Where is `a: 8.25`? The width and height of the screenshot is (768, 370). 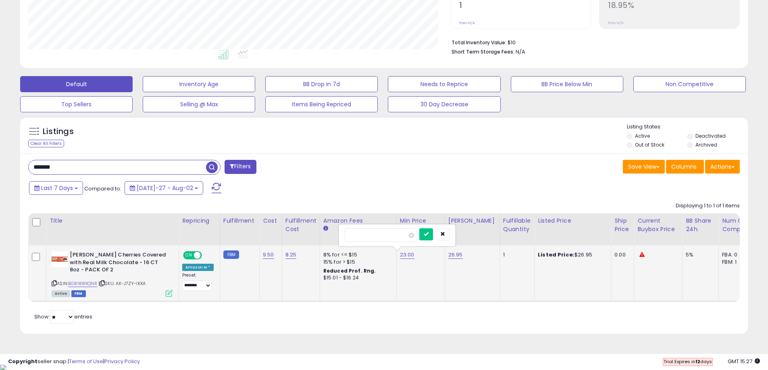 a: 8.25 is located at coordinates (291, 255).